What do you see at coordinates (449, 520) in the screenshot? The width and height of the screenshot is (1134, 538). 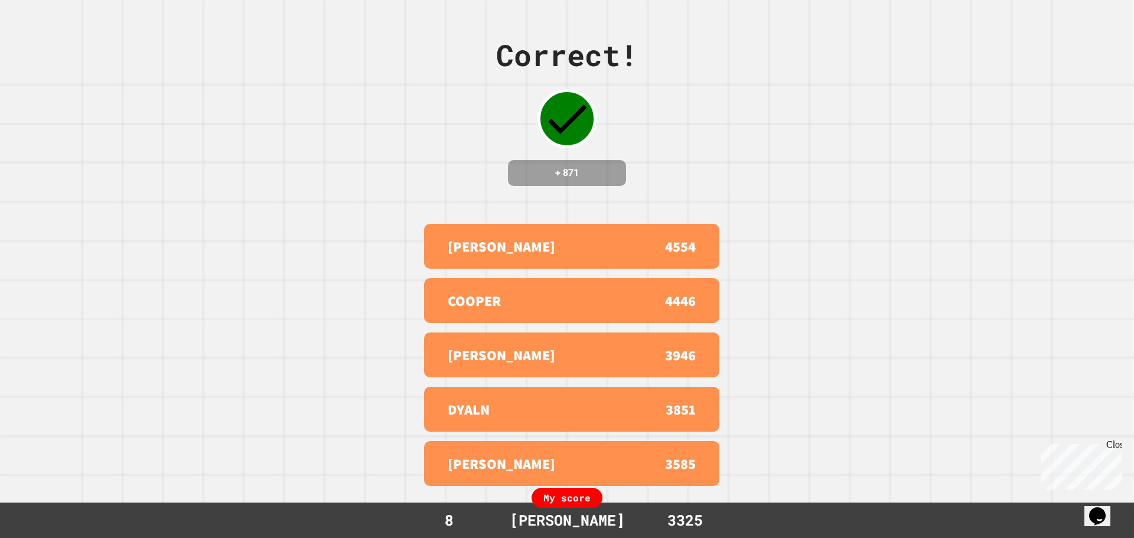 I see `div: 8` at bounding box center [449, 520].